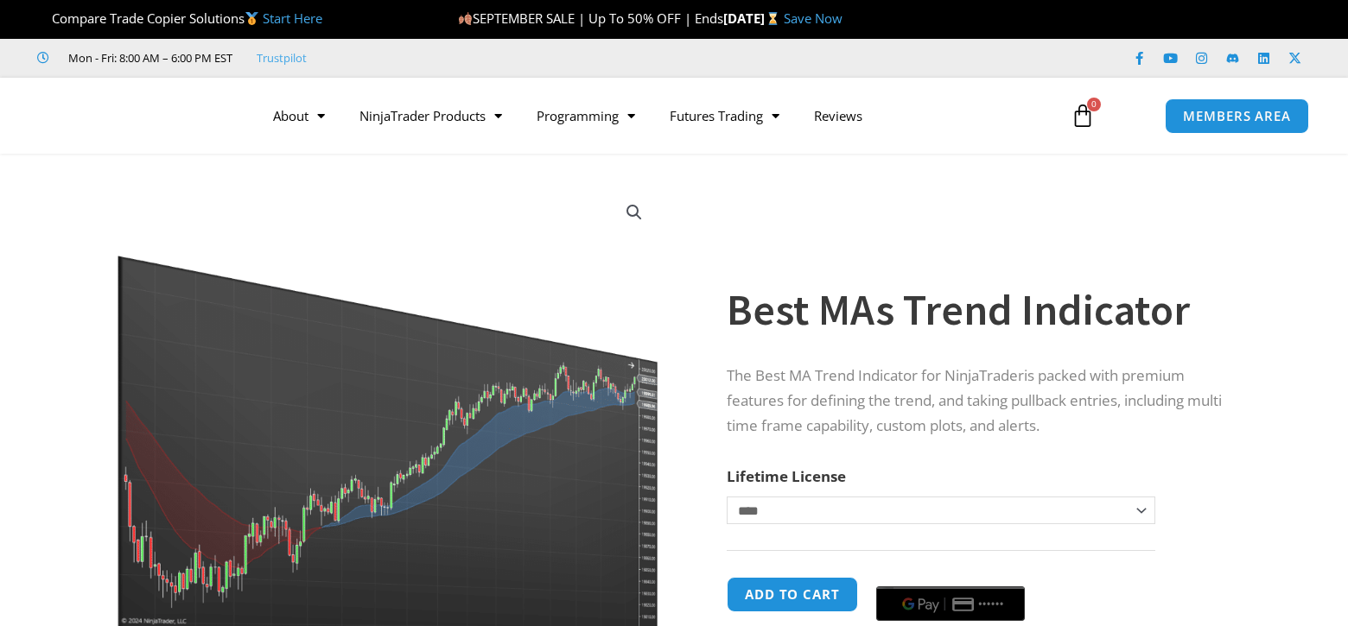 This screenshot has width=1348, height=626. What do you see at coordinates (792, 594) in the screenshot?
I see `button: Add to cart` at bounding box center [792, 594].